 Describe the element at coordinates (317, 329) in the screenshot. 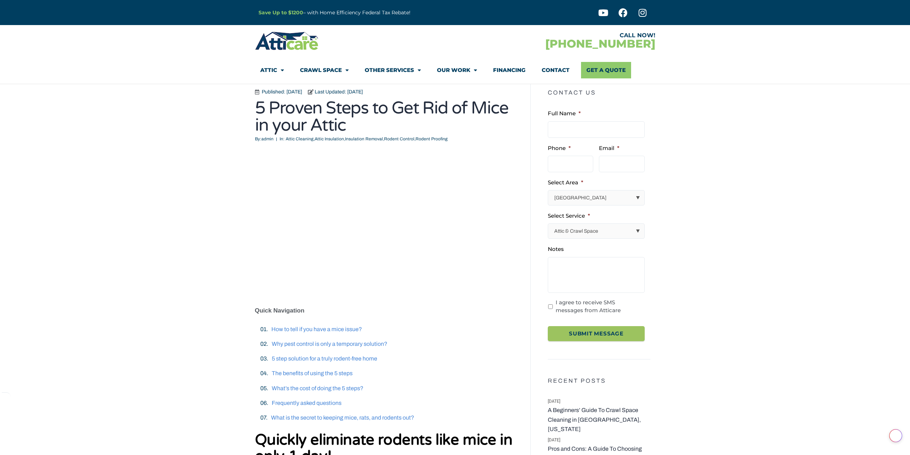

I see `a: How to tell if you have a mice issue?` at that location.